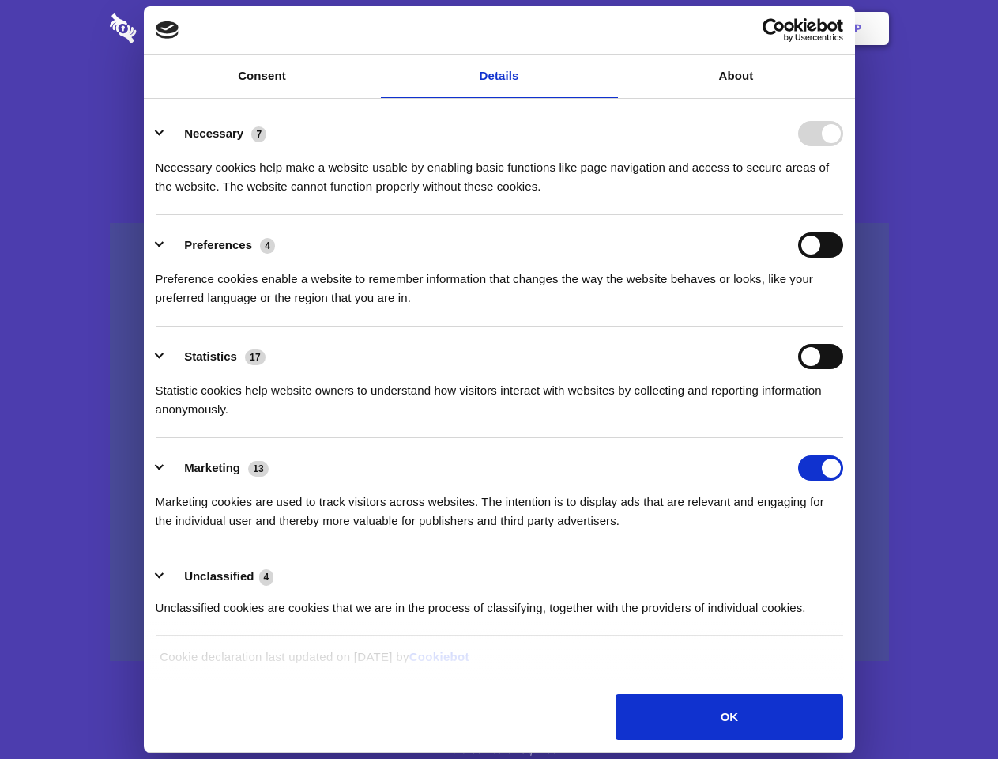 Image resolution: width=998 pixels, height=759 pixels. Describe the element at coordinates (217, 468) in the screenshot. I see `button: Marketing (13)` at that location.